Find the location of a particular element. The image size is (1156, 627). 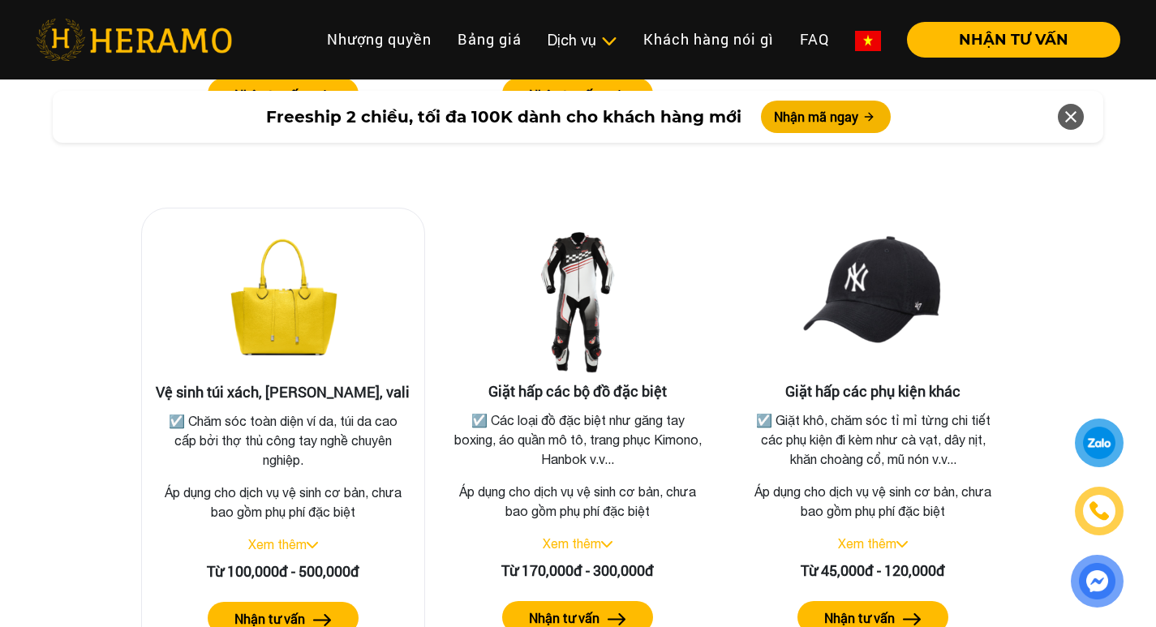

a: Bảng giá is located at coordinates (489, 39).